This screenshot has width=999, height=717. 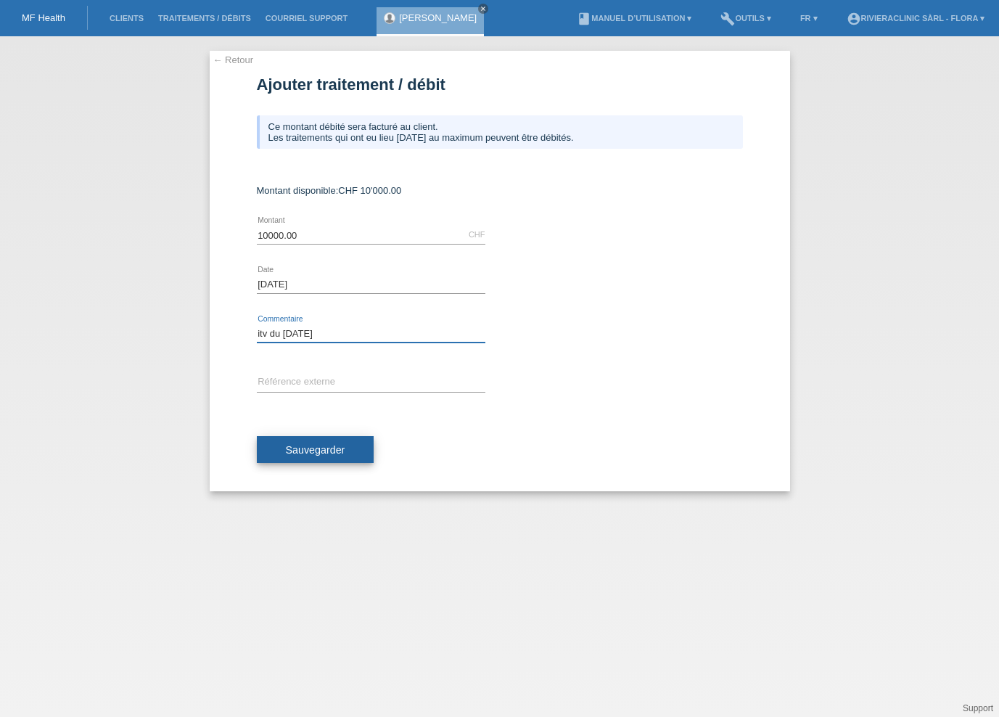 I want to click on div: Montant disponible:, so click(x=500, y=190).